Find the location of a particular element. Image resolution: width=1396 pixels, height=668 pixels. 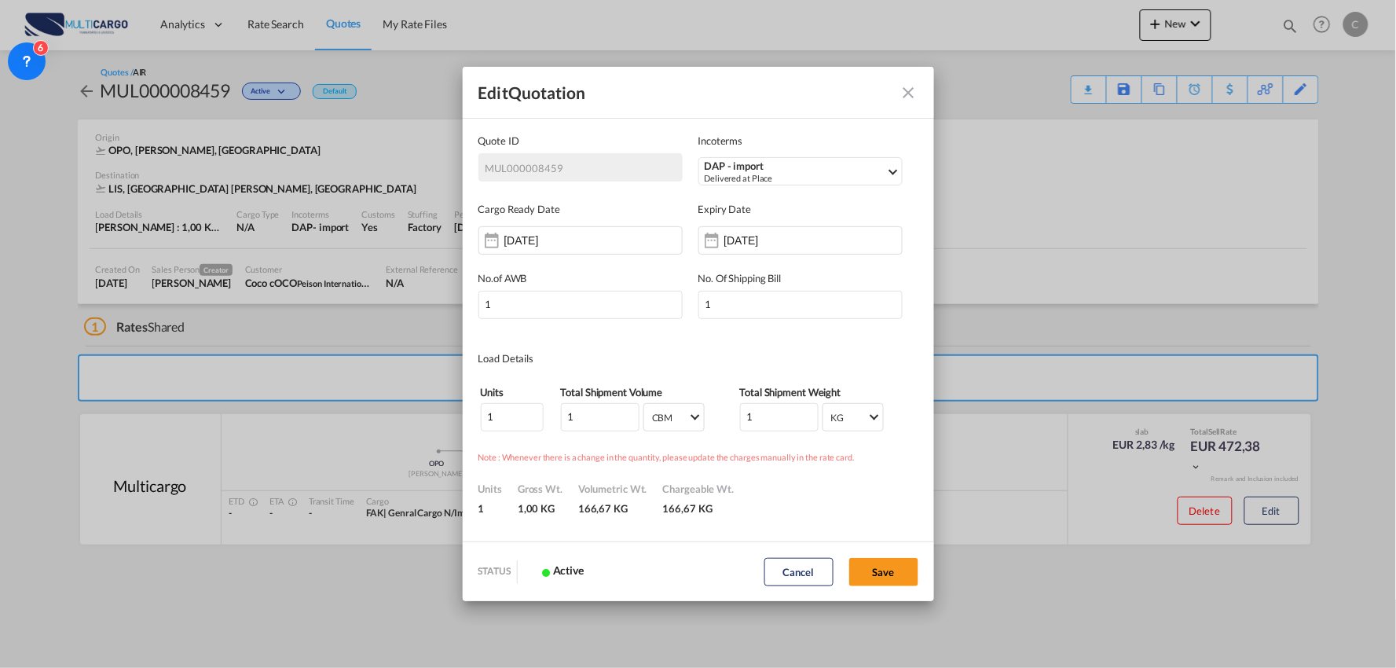

th: Total Shipment Volume is located at coordinates (649, 392).